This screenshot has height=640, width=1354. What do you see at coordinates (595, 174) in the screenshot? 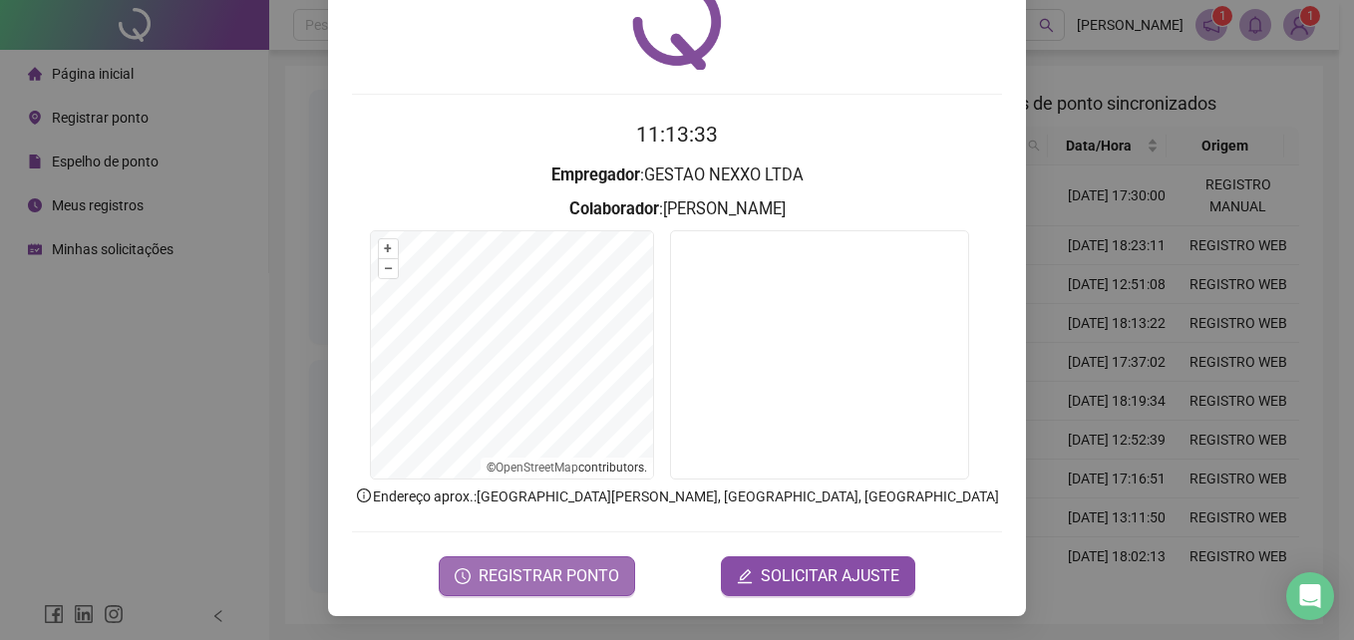
I see `strong: Empregador` at bounding box center [595, 174].